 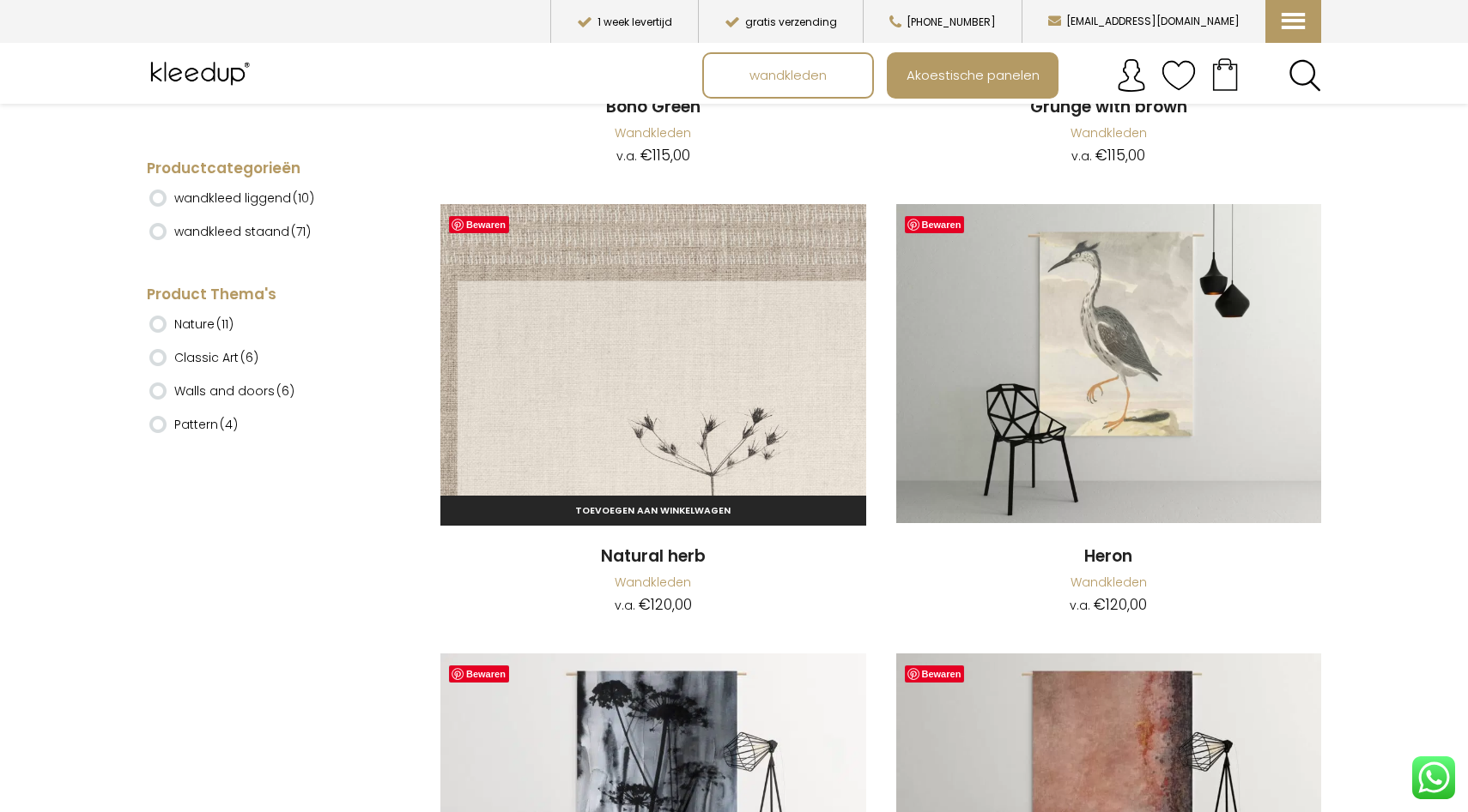 What do you see at coordinates (225, 325) in the screenshot?
I see `span: (11)` at bounding box center [225, 325].